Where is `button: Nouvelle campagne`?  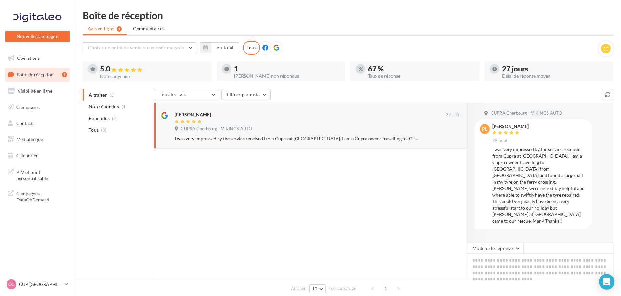 button: Nouvelle campagne is located at coordinates (37, 36).